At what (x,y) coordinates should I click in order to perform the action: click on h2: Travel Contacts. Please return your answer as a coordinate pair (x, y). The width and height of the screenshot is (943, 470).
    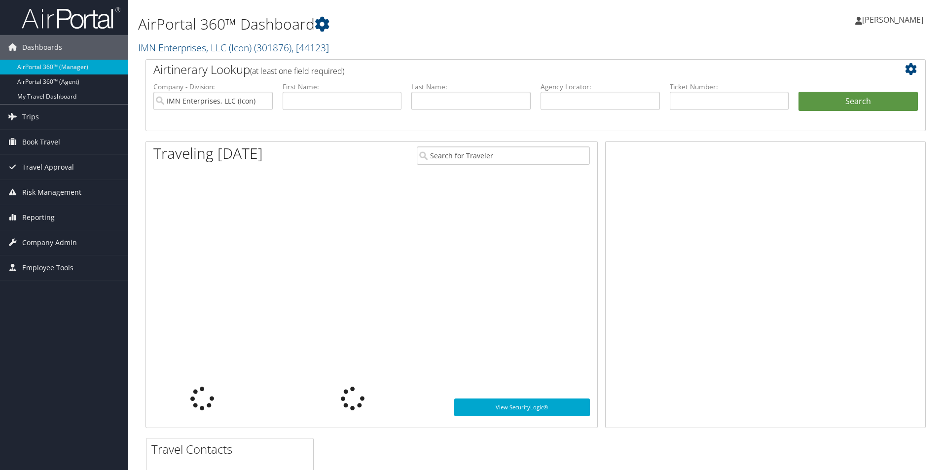
    Looking at the image, I should click on (232, 449).